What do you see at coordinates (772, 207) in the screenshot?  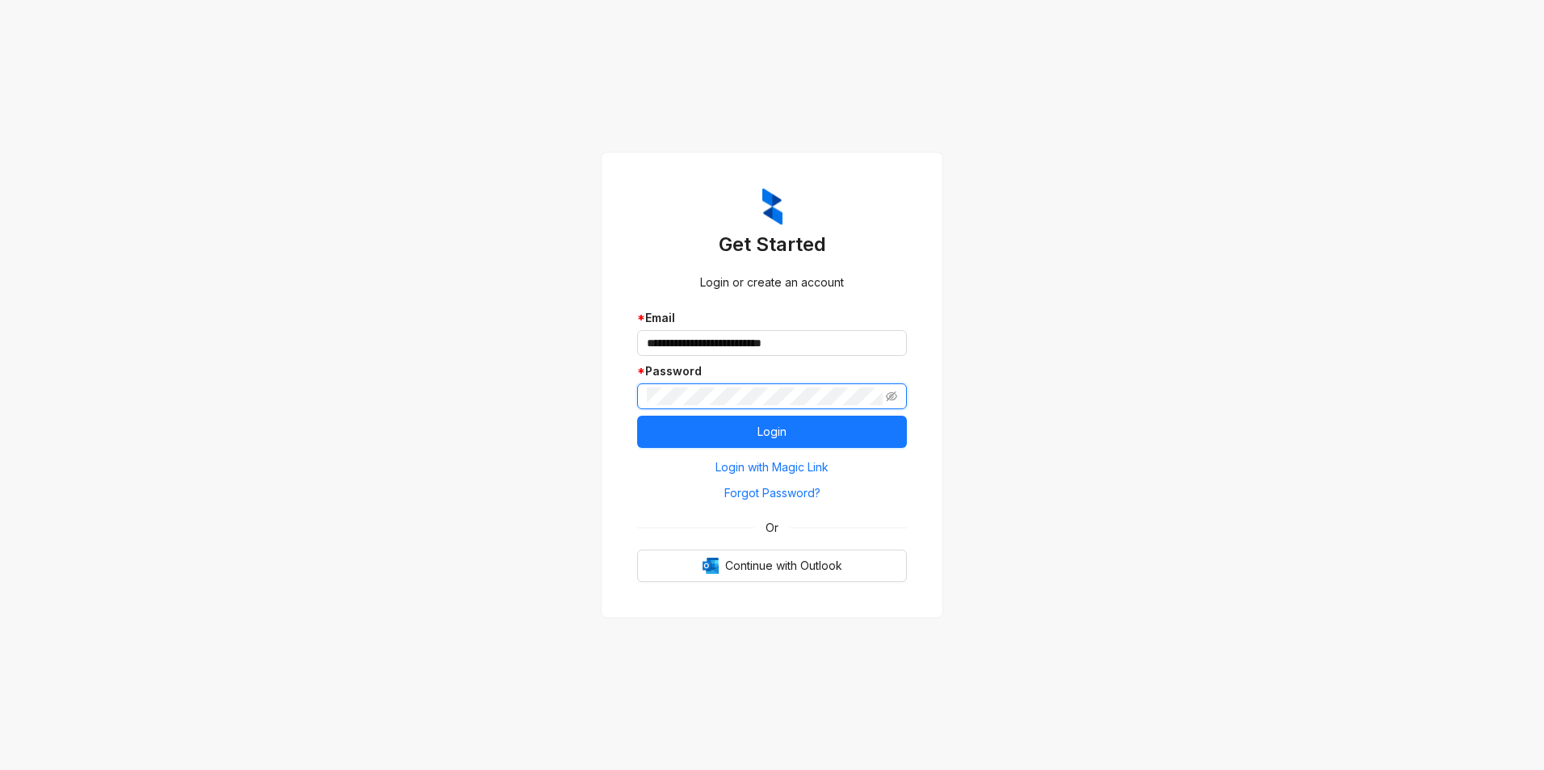 I see `img: ZumaIcon` at bounding box center [772, 207].